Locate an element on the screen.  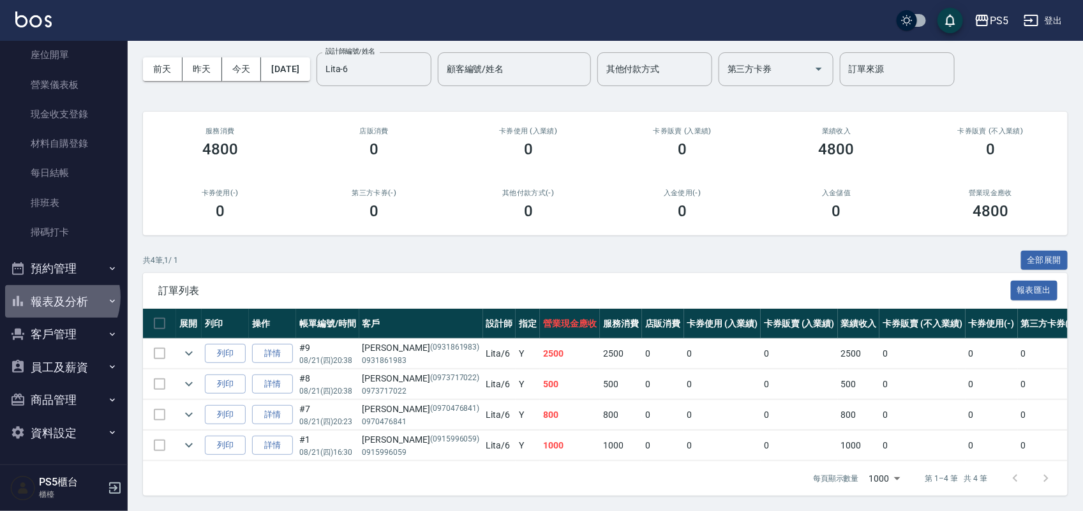
button: 報表匯出 is located at coordinates (1034, 290).